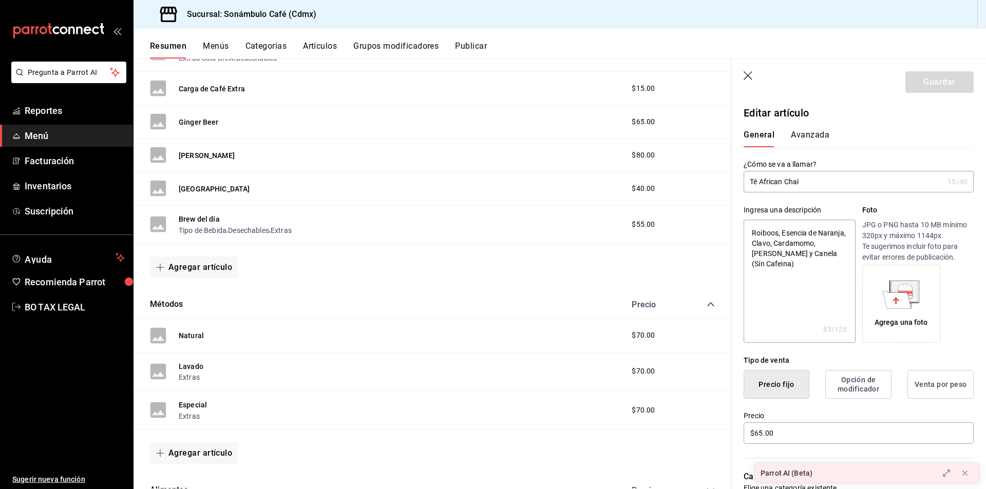 This screenshot has width=986, height=489. Describe the element at coordinates (202, 231) in the screenshot. I see `button: Tipo de Bebida` at that location.